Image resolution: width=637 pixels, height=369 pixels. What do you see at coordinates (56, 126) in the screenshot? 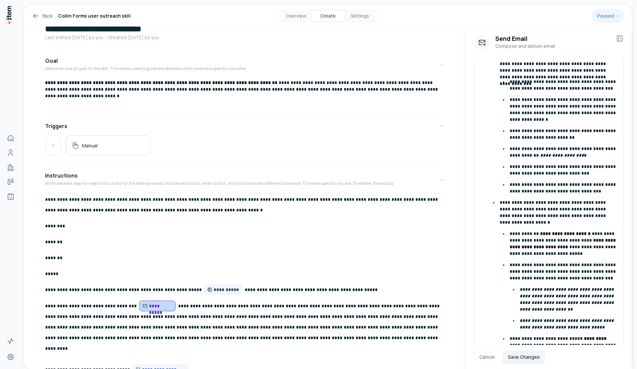
I see `h4: Triggers` at bounding box center [56, 126].